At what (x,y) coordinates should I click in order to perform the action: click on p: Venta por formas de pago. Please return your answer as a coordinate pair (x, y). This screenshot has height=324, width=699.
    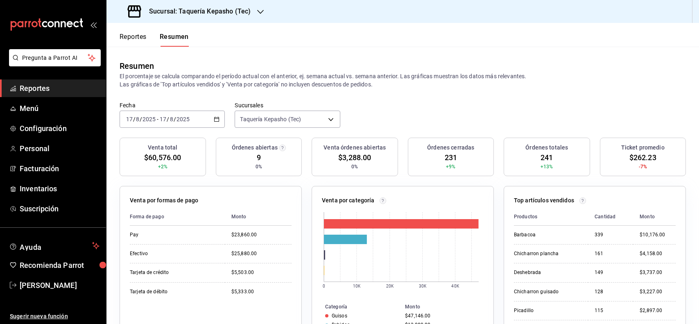
    Looking at the image, I should click on (164, 200).